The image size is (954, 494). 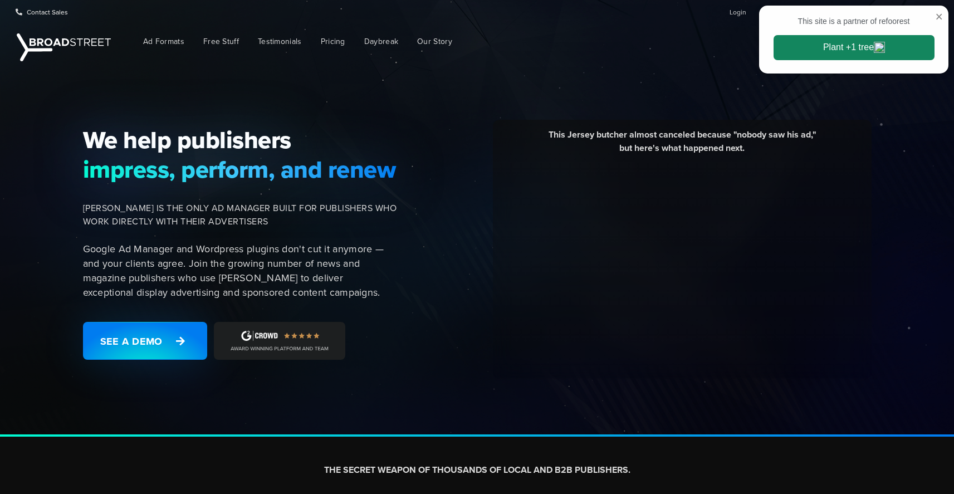 What do you see at coordinates (279, 41) in the screenshot?
I see `span: Testimonials` at bounding box center [279, 41].